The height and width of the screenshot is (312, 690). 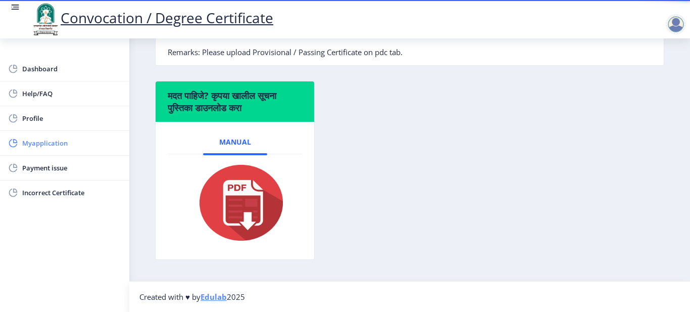 What do you see at coordinates (235, 203) in the screenshot?
I see `img: pdf.png` at bounding box center [235, 203].